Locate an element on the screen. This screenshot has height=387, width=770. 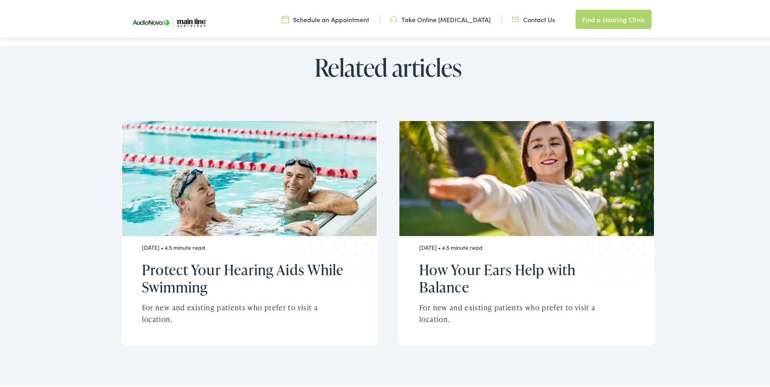
a: Find a Hearing Clinic is located at coordinates (613, 18).